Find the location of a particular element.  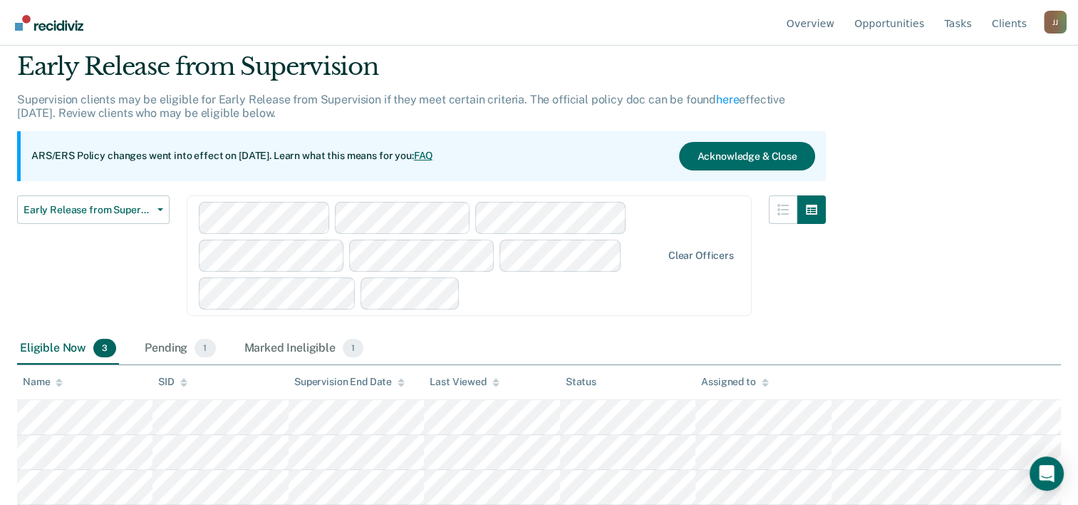

div: Eligible Now3 is located at coordinates (68, 348).